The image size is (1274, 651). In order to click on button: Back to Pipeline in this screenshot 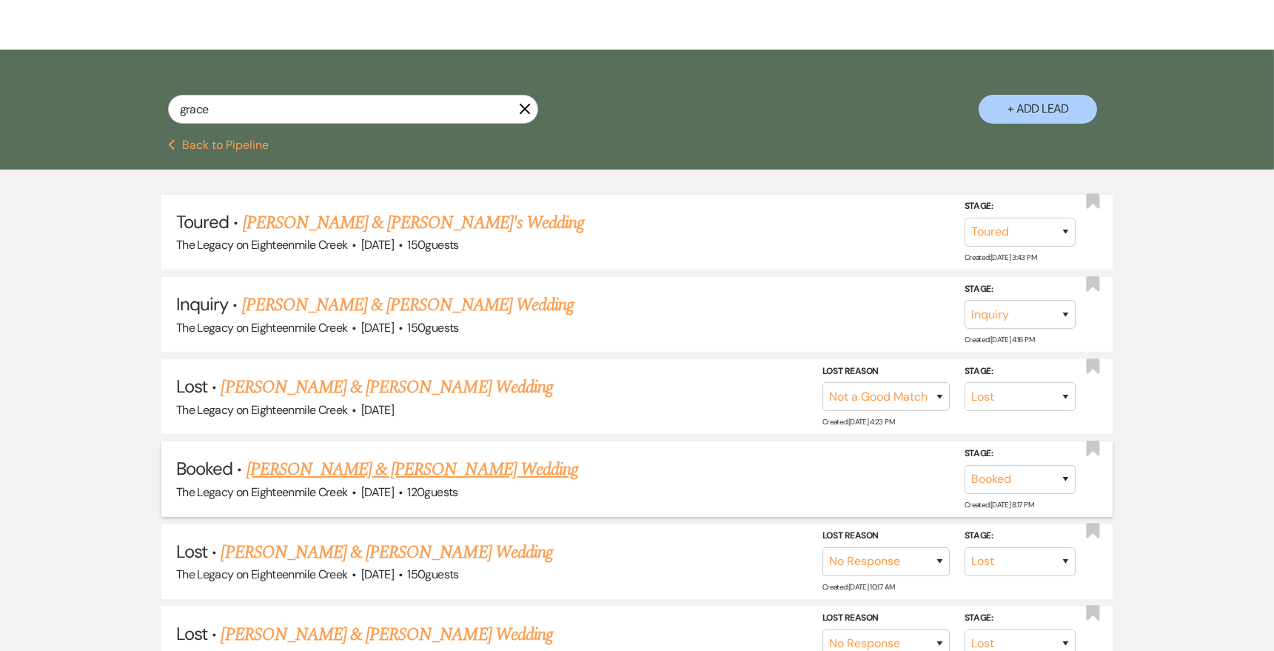, I will do `click(218, 145)`.